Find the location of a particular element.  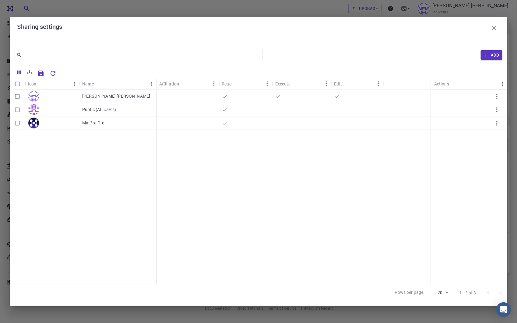

button: Export is located at coordinates (30, 72).